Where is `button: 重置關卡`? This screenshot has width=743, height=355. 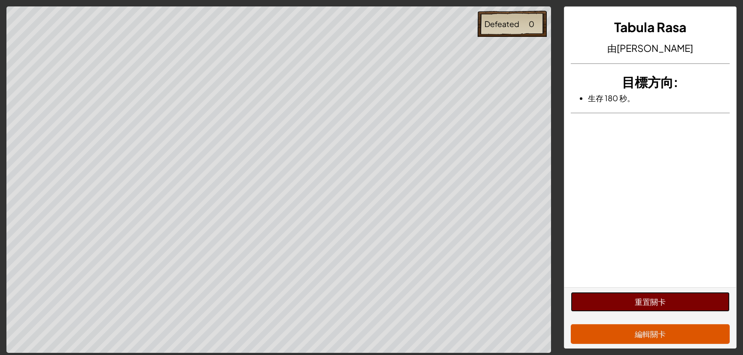
button: 重置關卡 is located at coordinates (650, 302).